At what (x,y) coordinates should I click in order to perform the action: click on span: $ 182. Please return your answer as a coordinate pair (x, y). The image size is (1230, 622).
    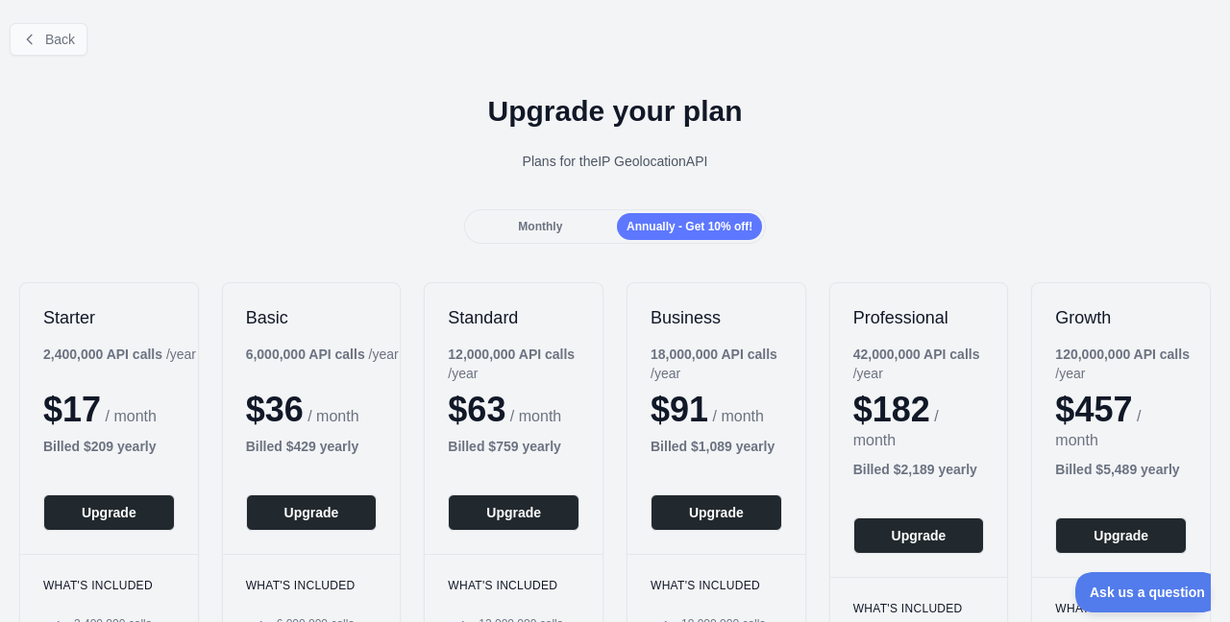
    Looking at the image, I should click on (891, 409).